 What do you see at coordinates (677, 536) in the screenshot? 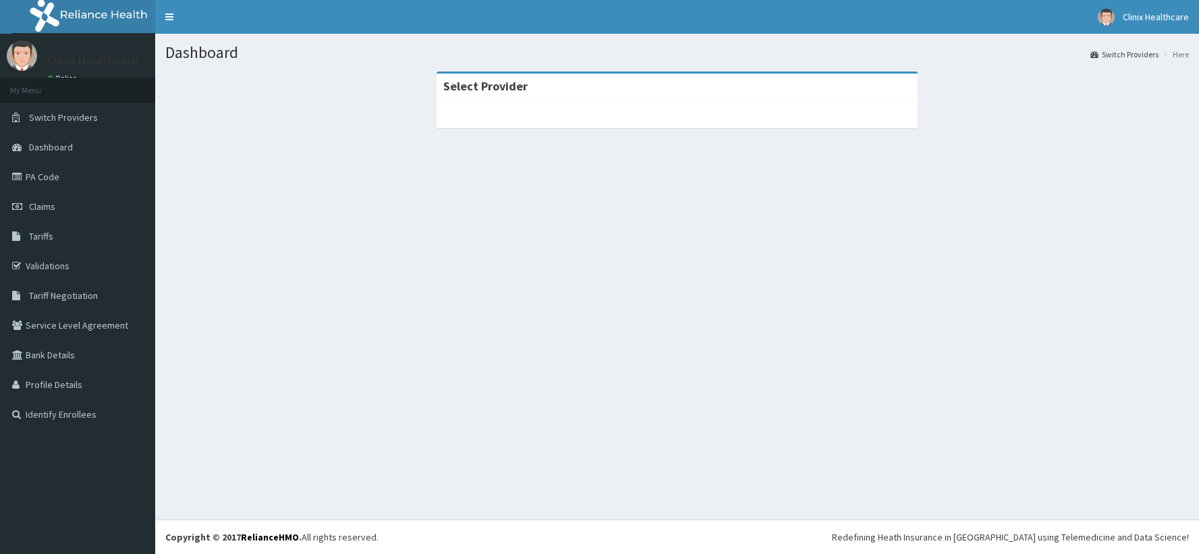
I see `footer: All rights reserved.` at bounding box center [677, 536].